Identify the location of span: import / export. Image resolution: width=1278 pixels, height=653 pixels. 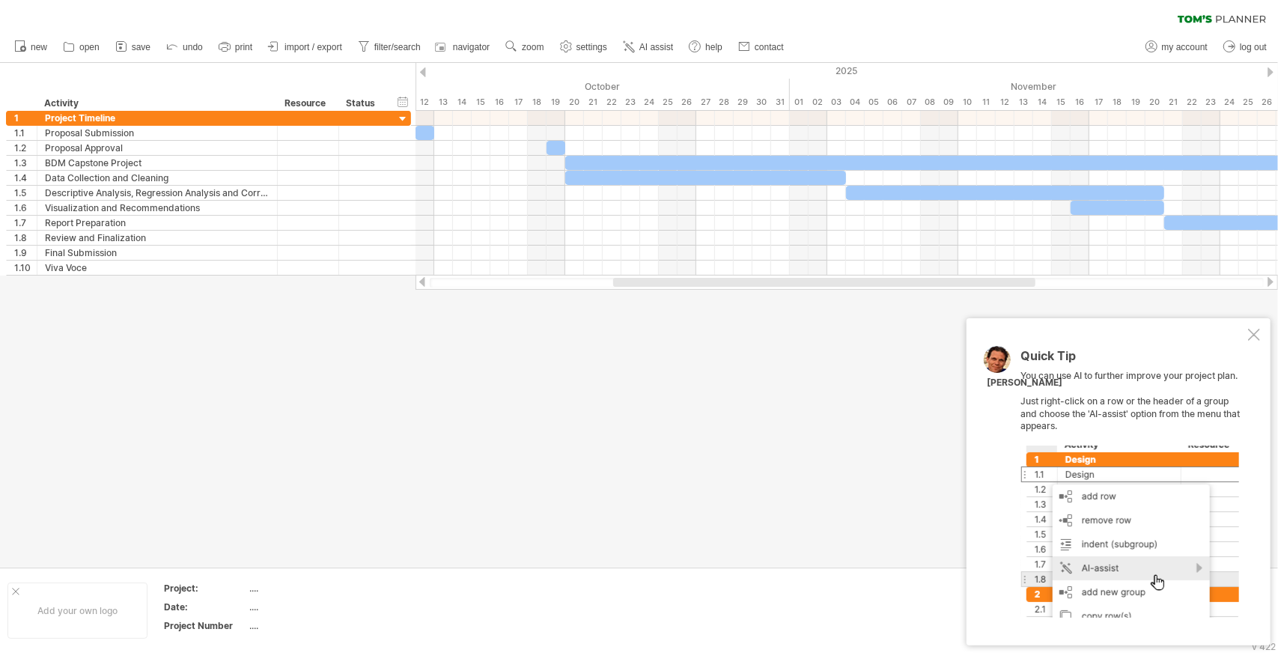
(313, 47).